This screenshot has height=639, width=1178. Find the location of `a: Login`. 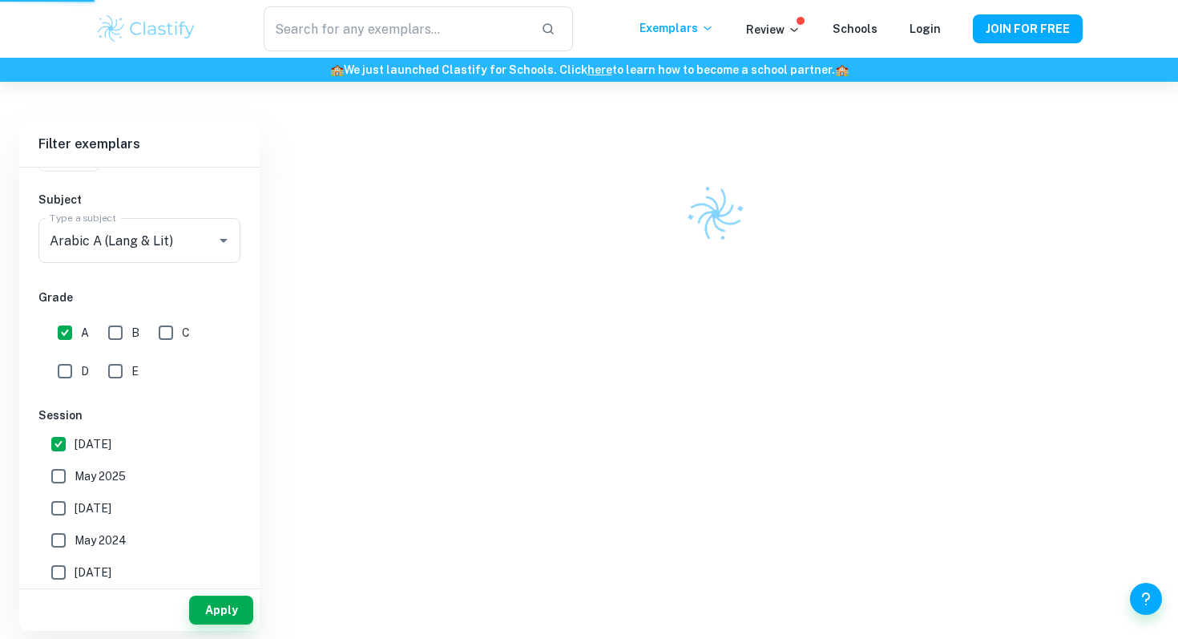

a: Login is located at coordinates (925, 29).